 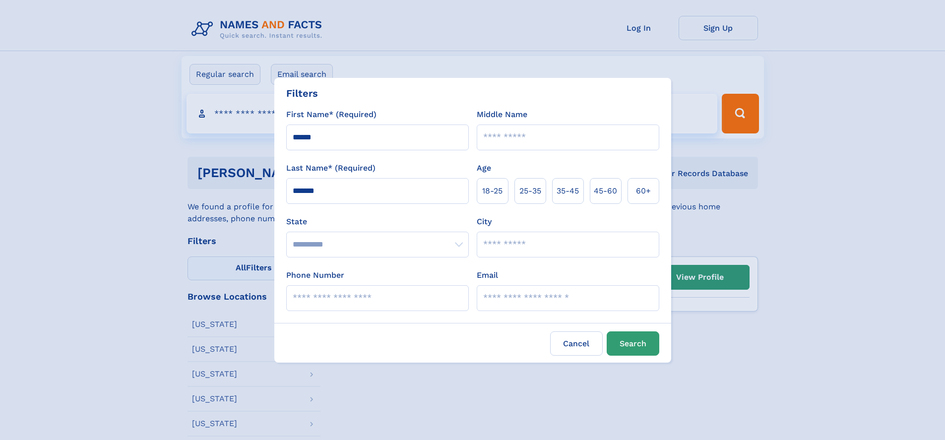 I want to click on span: 60+, so click(x=643, y=191).